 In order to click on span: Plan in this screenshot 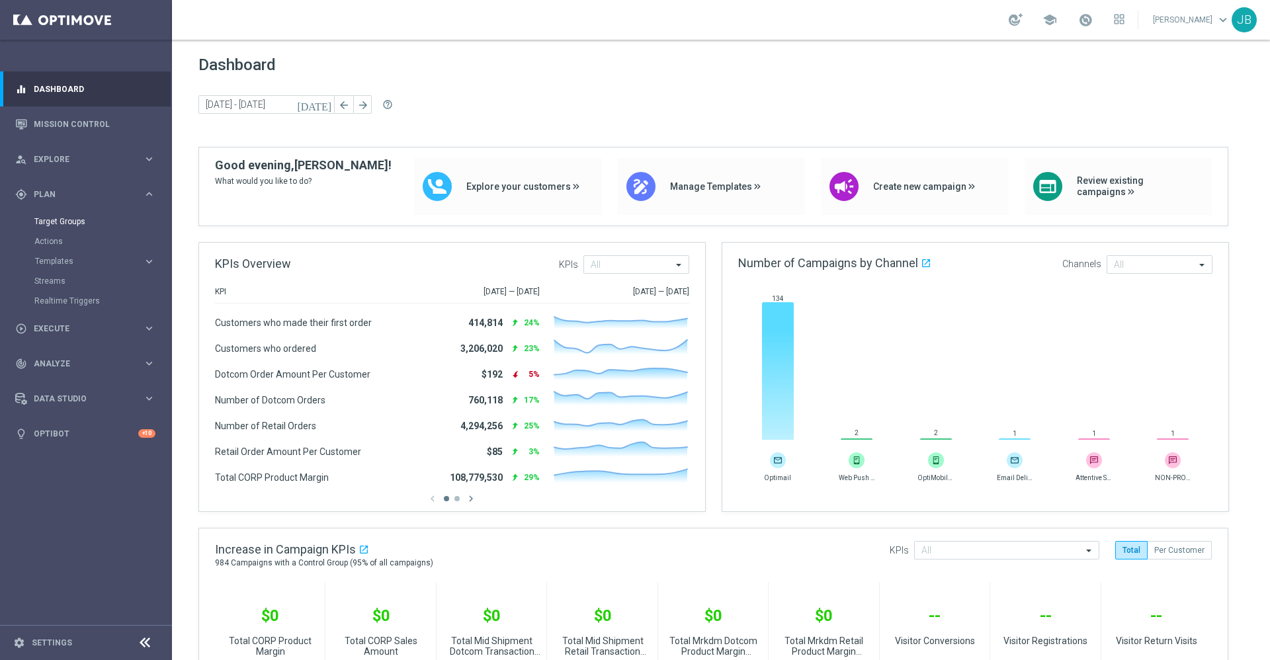, I will do `click(88, 194)`.